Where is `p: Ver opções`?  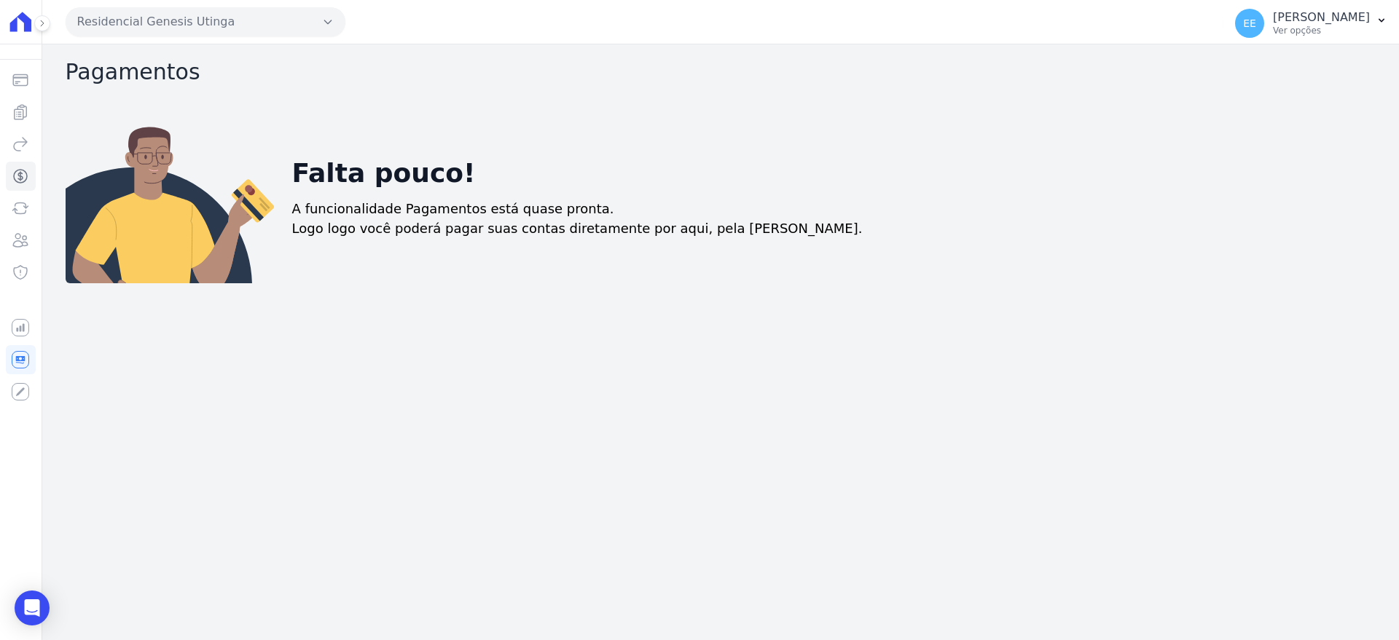
p: Ver opções is located at coordinates (1321, 31).